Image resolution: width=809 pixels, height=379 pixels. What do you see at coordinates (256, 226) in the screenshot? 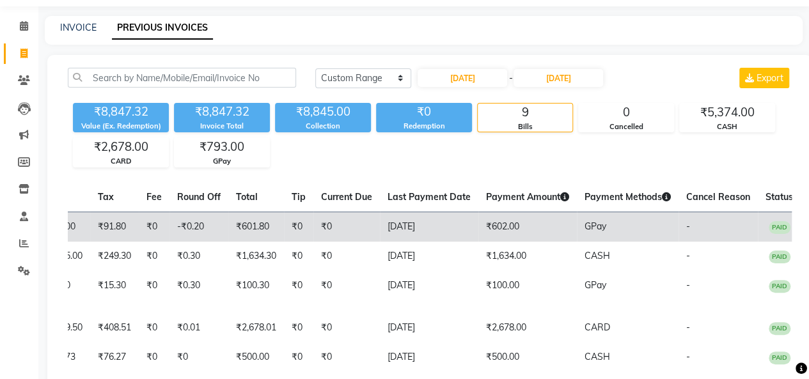
I see `td: ₹601.80` at bounding box center [256, 226].